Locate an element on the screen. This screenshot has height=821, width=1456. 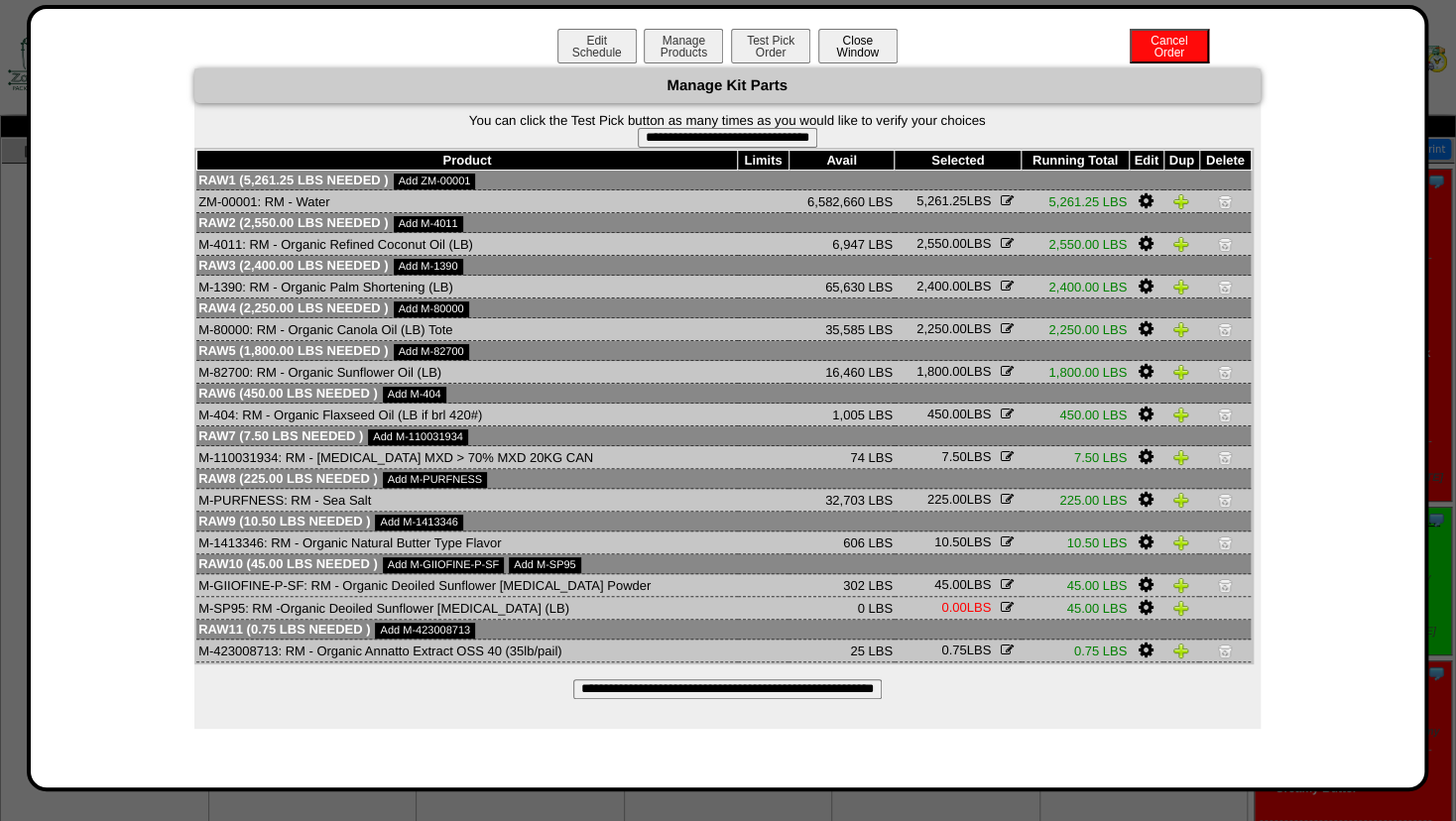
form: You can click the Test Pick button as many times as you would like to verify your choices is located at coordinates (728, 130).